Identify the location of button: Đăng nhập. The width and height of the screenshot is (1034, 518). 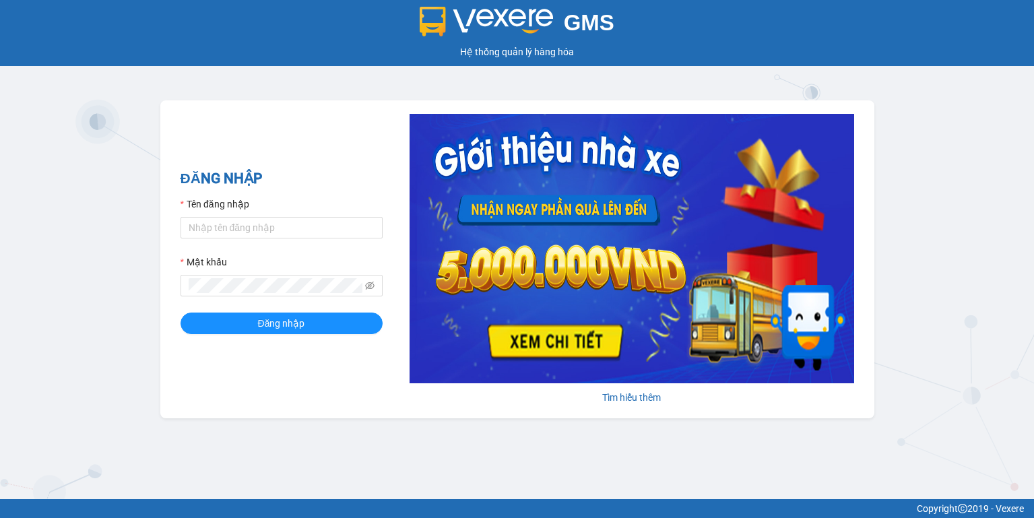
(282, 323).